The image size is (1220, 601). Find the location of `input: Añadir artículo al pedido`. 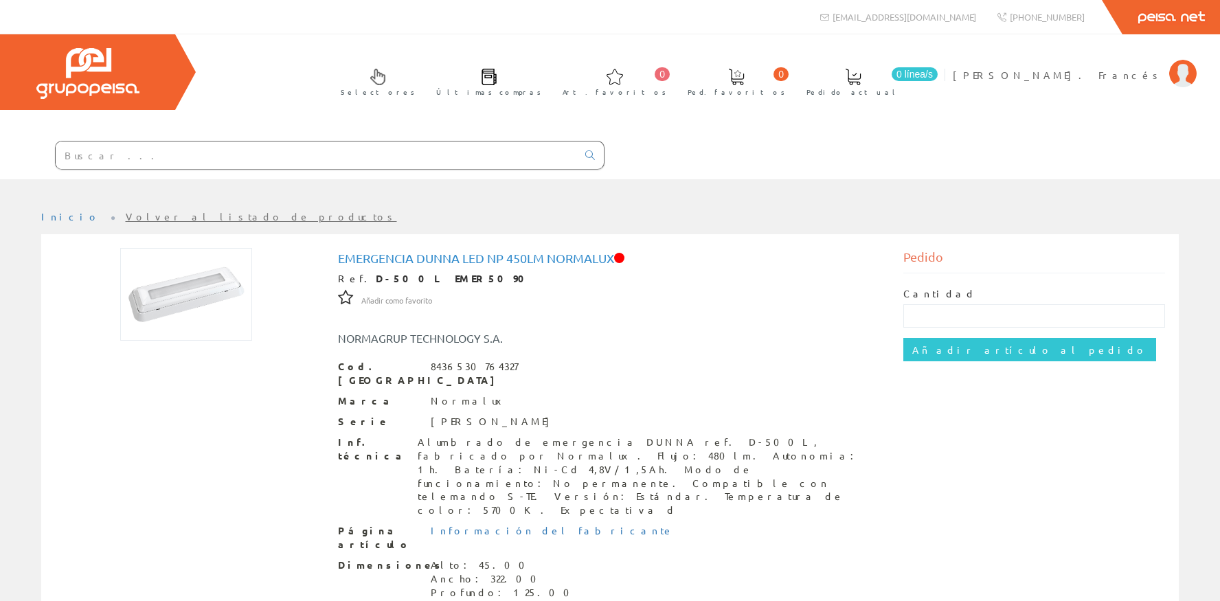

input: Añadir artículo al pedido is located at coordinates (1030, 350).